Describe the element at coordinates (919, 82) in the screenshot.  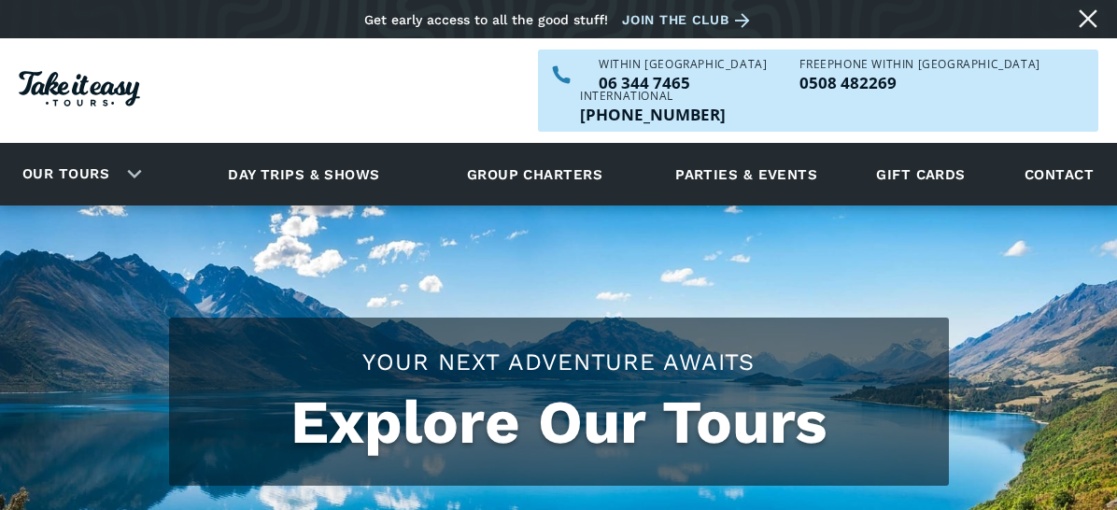
I see `p: 0508 482269` at that location.